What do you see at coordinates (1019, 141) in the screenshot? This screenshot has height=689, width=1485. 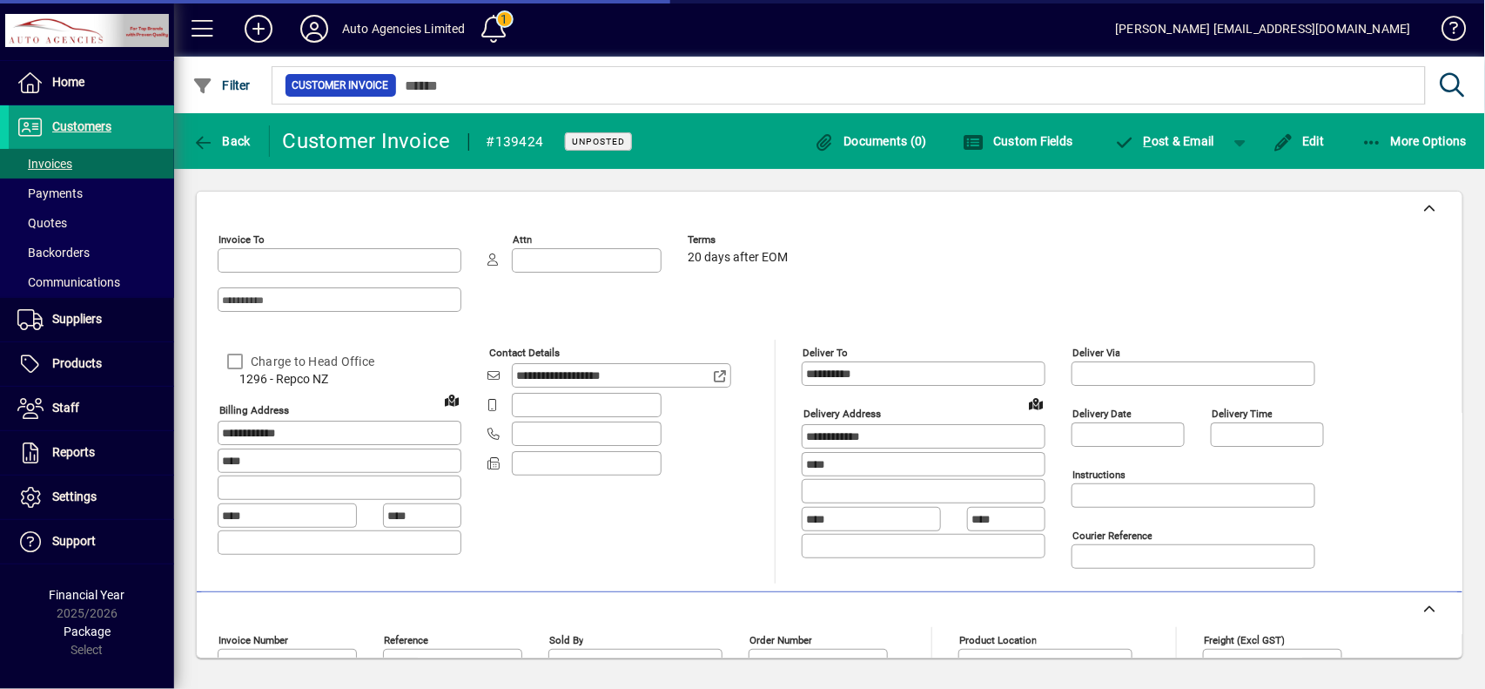 I see `button: Custom Fields` at bounding box center [1019, 141].